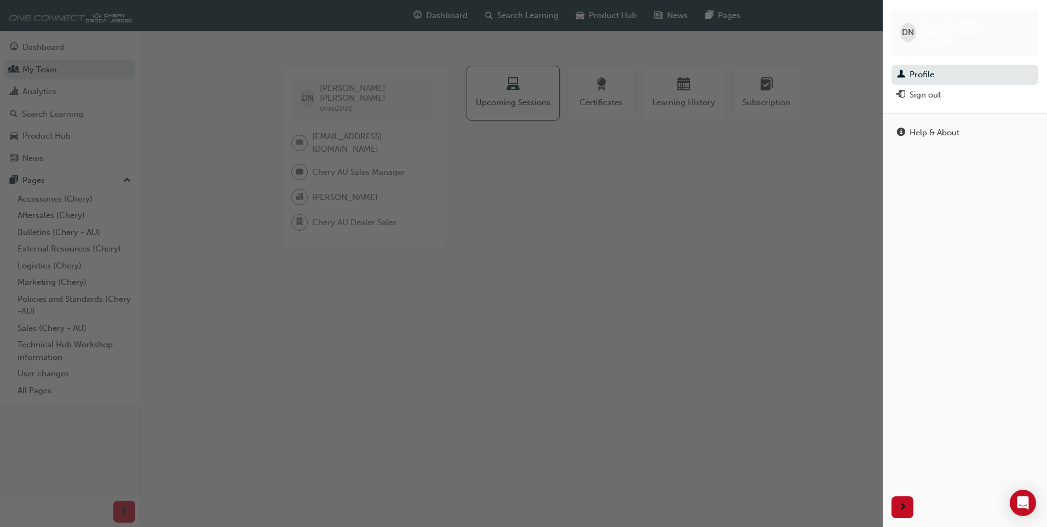  What do you see at coordinates (965, 75) in the screenshot?
I see `a: Profile` at bounding box center [965, 75].